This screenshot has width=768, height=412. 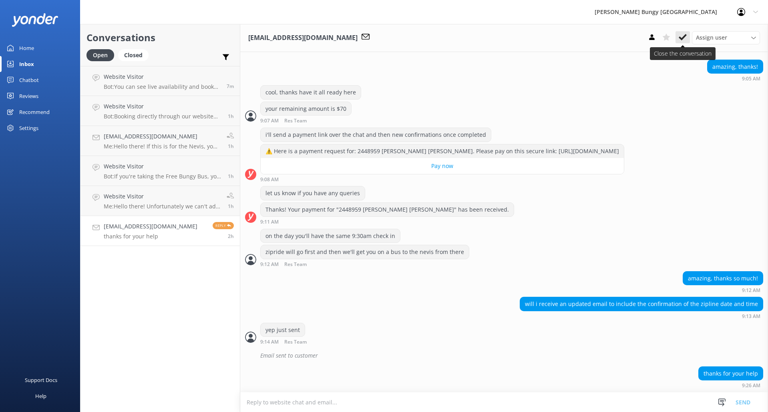 I want to click on span: Assign user, so click(x=711, y=38).